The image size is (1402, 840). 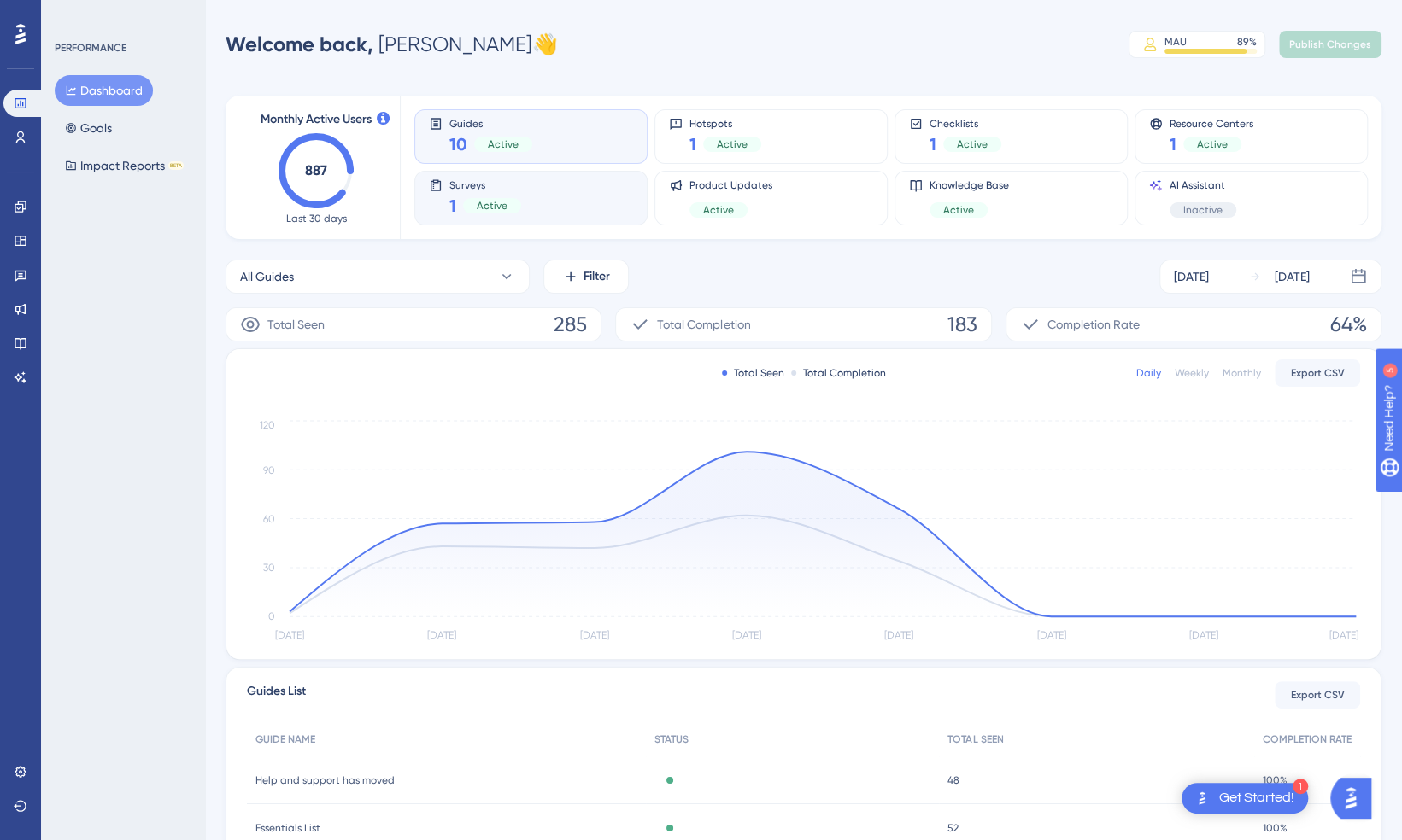 What do you see at coordinates (299, 44) in the screenshot?
I see `span: Welcome back,` at bounding box center [299, 44].